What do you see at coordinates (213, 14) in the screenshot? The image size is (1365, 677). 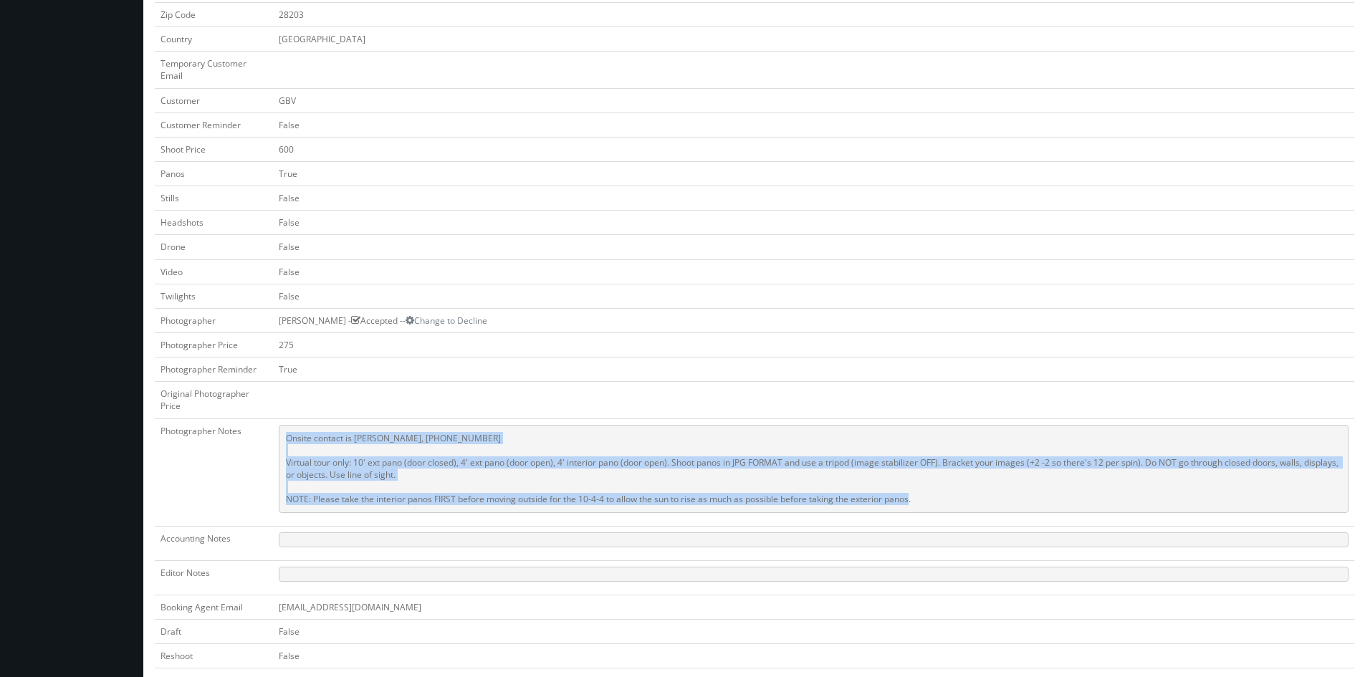 I see `td: Zip Code` at bounding box center [213, 14].